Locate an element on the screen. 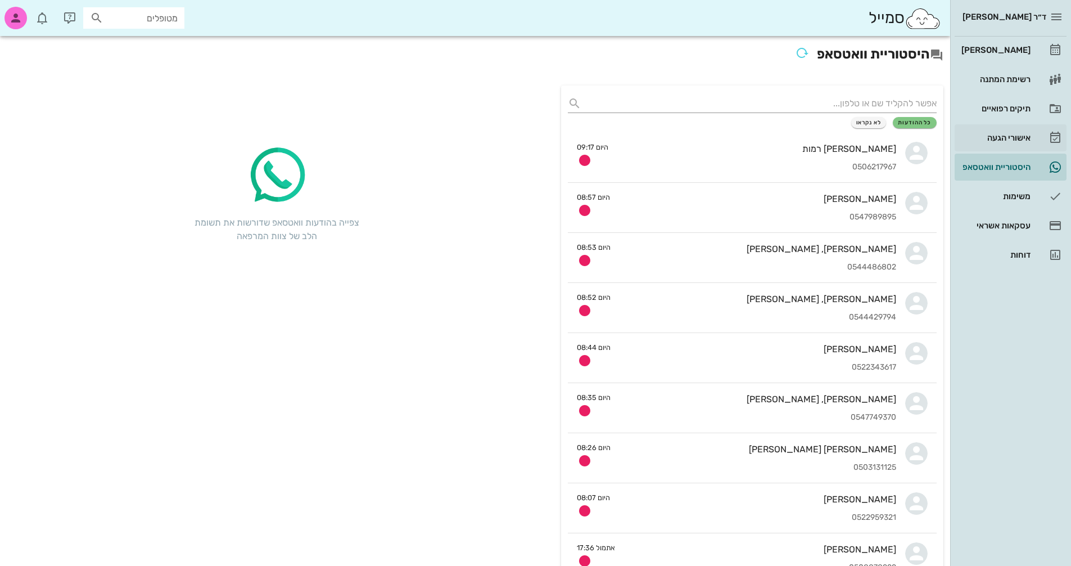  div: 0544486802 is located at coordinates (758, 267).